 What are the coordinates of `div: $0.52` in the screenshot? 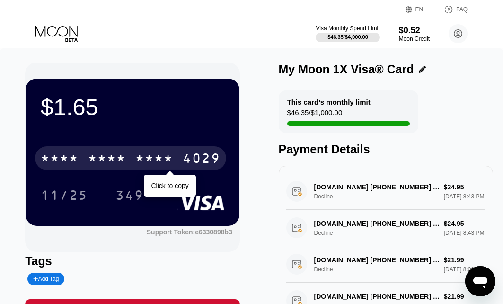 It's located at (414, 30).